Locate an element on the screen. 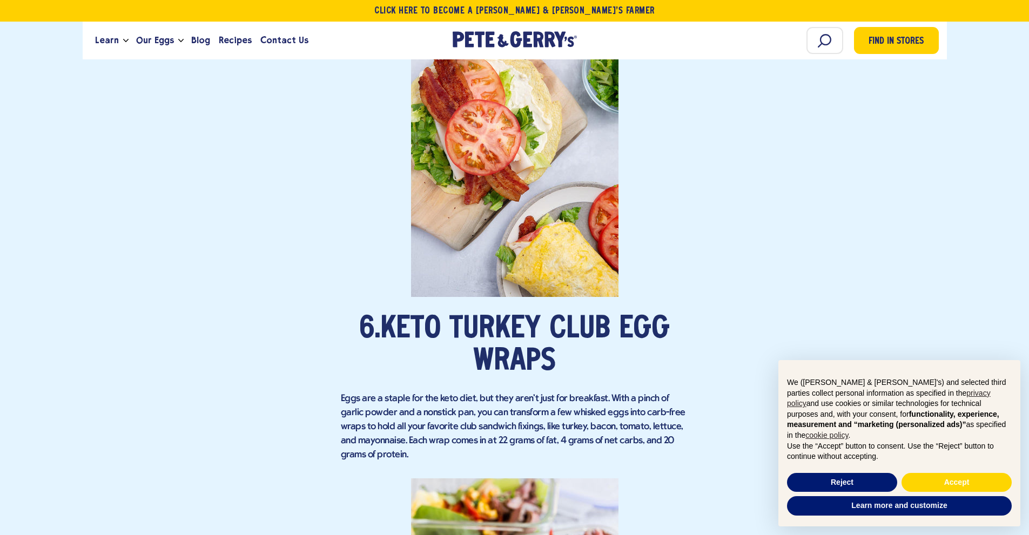 The height and width of the screenshot is (535, 1029). button: Open the dropdown menu for Our Eggs is located at coordinates (181, 41).